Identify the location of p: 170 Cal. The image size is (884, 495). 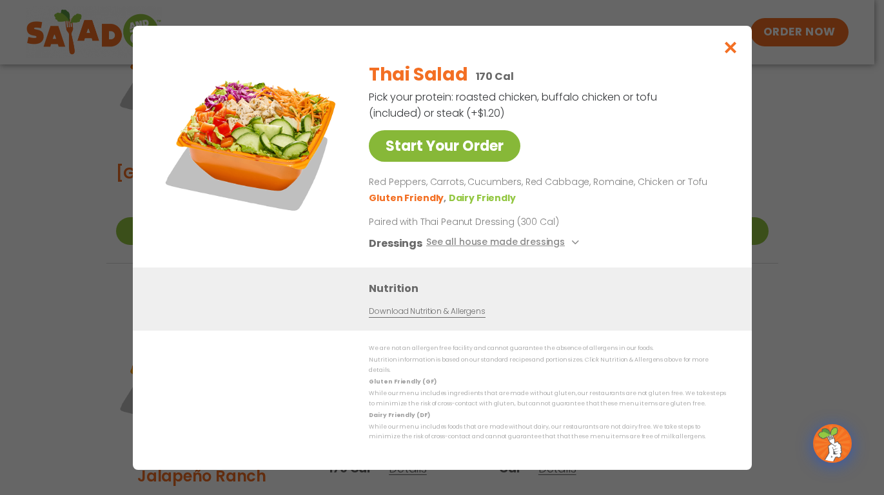
(494, 76).